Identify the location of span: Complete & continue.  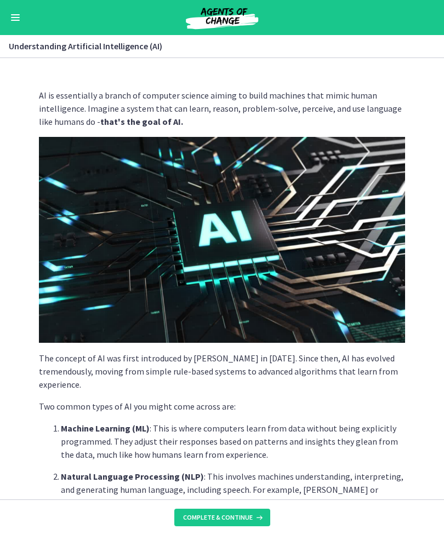
(218, 518).